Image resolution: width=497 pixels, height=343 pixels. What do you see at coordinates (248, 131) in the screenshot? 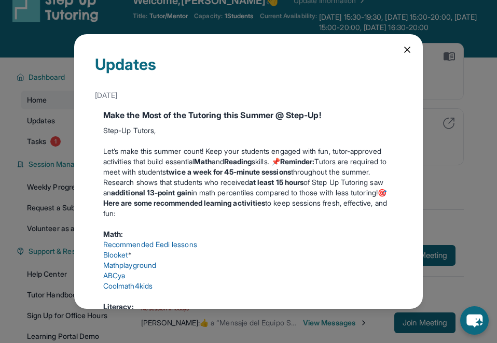
I see `p: Step-Up Tutors,` at bounding box center [248, 131].